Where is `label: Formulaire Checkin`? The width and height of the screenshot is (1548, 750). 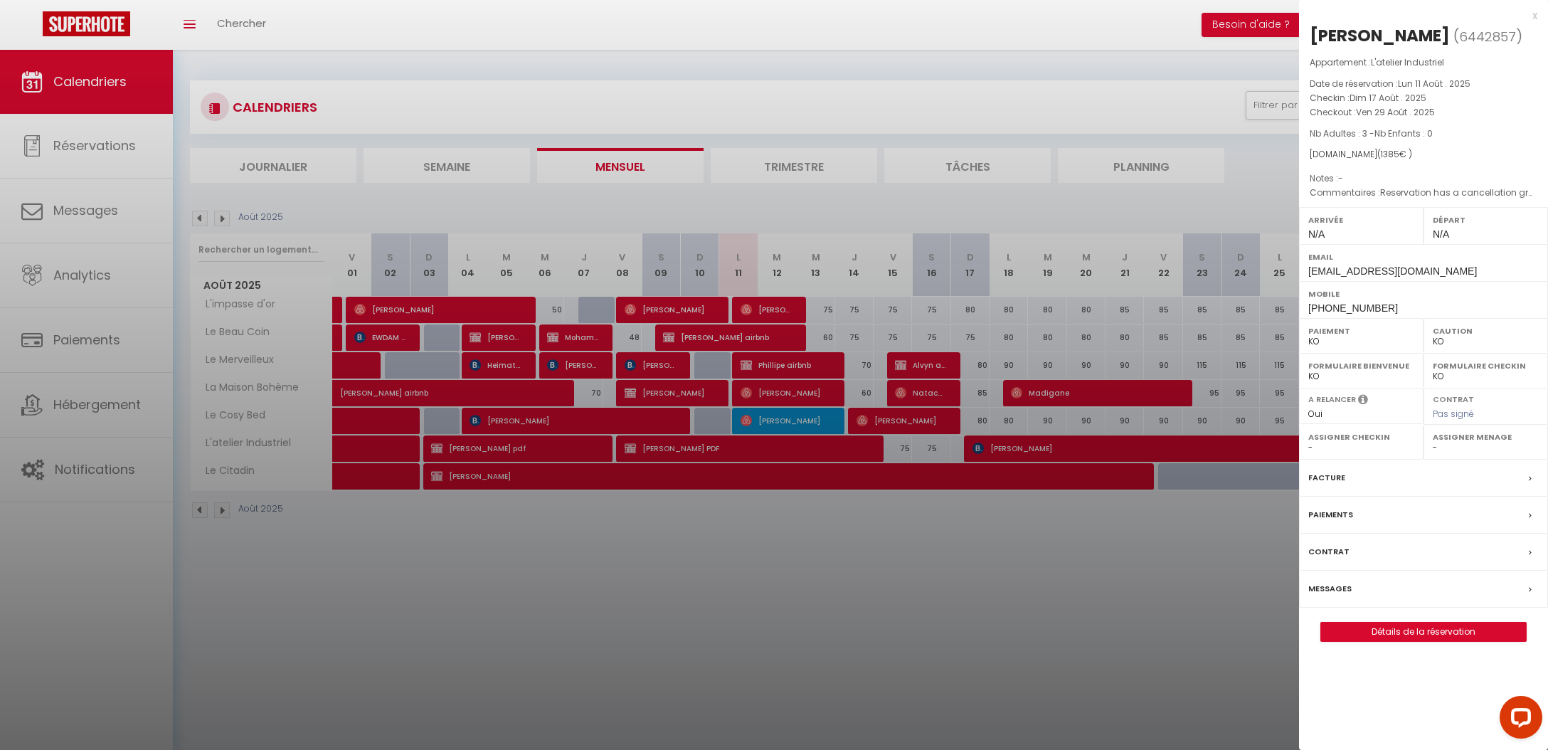 label: Formulaire Checkin is located at coordinates (1485, 366).